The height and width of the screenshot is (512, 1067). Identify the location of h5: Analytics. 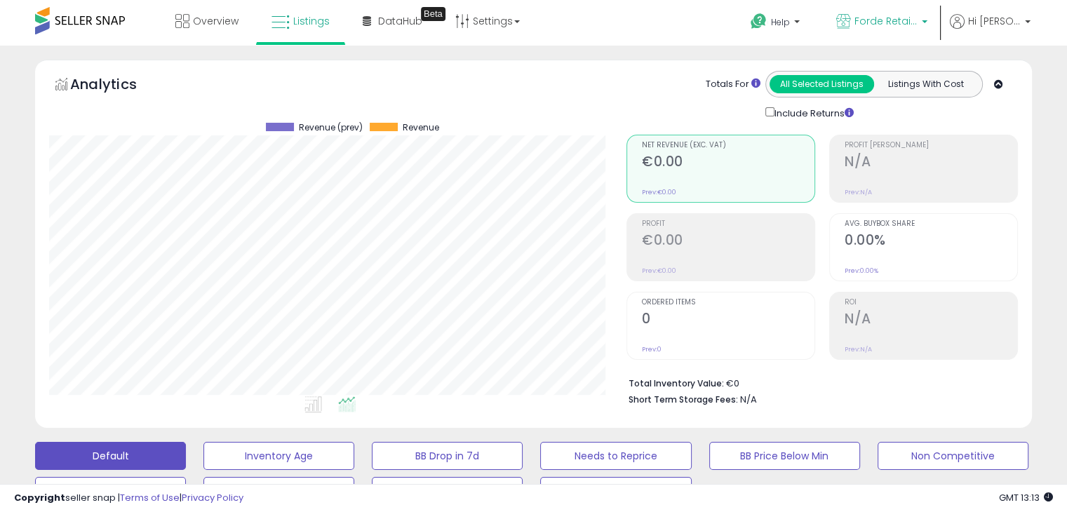
(117, 86).